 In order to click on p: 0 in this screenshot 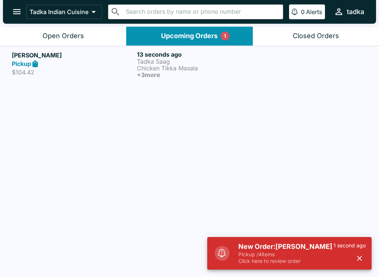, I will do `click(303, 12)`.